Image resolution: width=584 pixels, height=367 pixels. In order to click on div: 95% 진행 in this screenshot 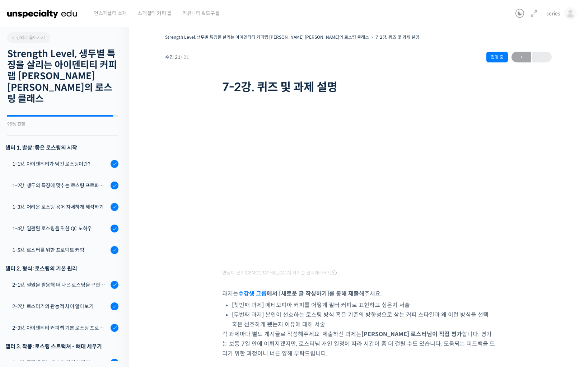, I will do `click(63, 124)`.